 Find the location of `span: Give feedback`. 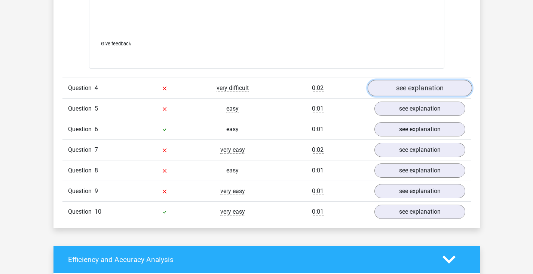

span: Give feedback is located at coordinates (116, 43).